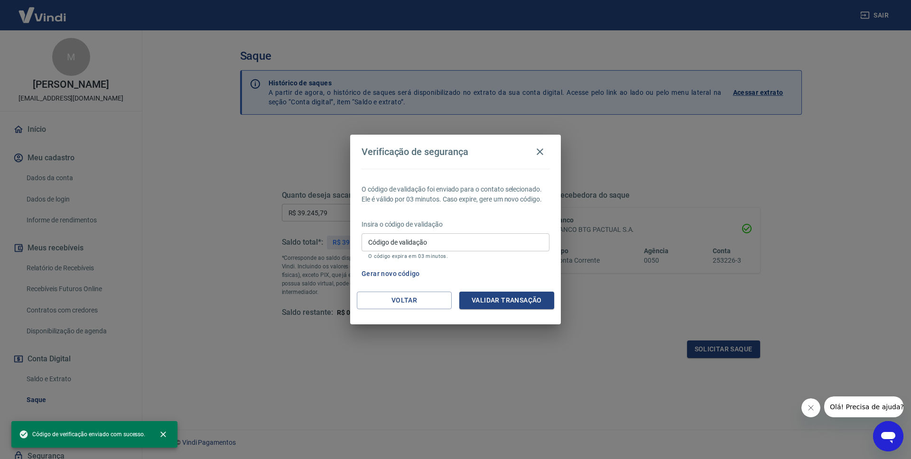 This screenshot has width=911, height=459. I want to click on h4: Verificação de segurança, so click(415, 152).